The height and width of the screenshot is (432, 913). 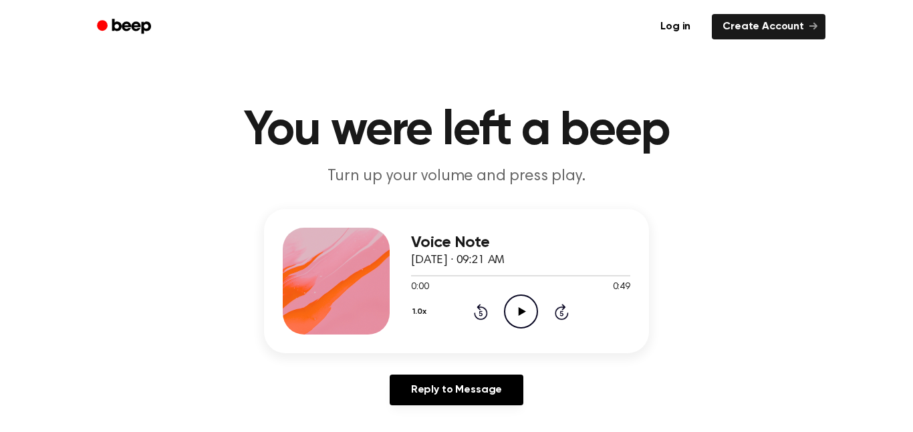 What do you see at coordinates (521, 243) in the screenshot?
I see `h3: Voice Note` at bounding box center [521, 243].